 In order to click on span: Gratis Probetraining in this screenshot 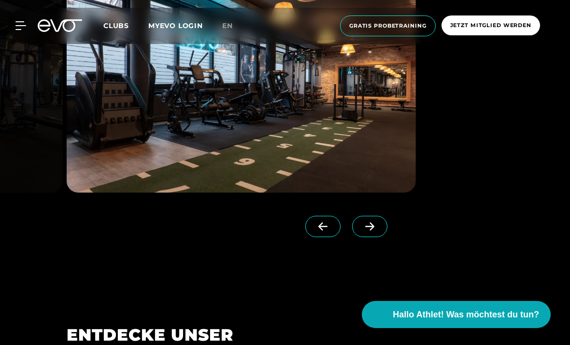, I will do `click(388, 26)`.